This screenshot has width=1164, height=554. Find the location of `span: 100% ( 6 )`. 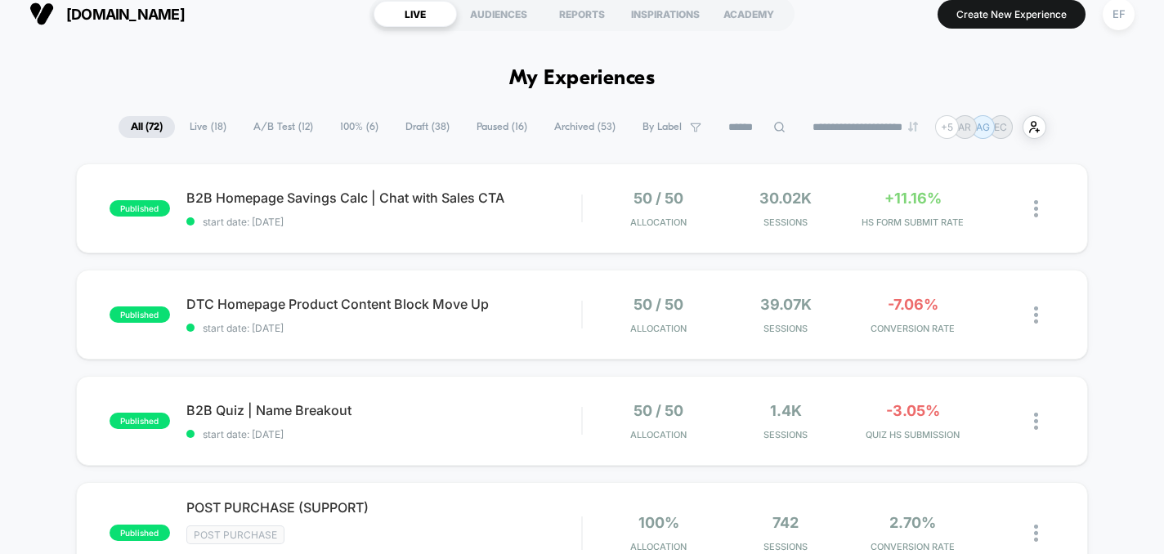

span: 100% ( 6 ) is located at coordinates (359, 127).